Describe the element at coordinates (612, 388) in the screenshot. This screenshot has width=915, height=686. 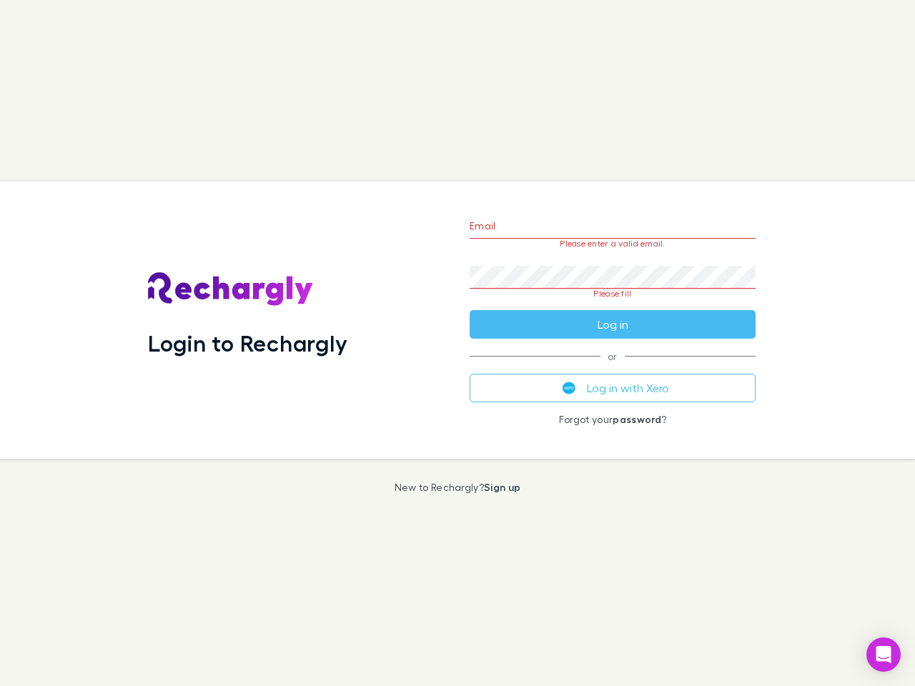
I see `button: Log in with Xero` at that location.